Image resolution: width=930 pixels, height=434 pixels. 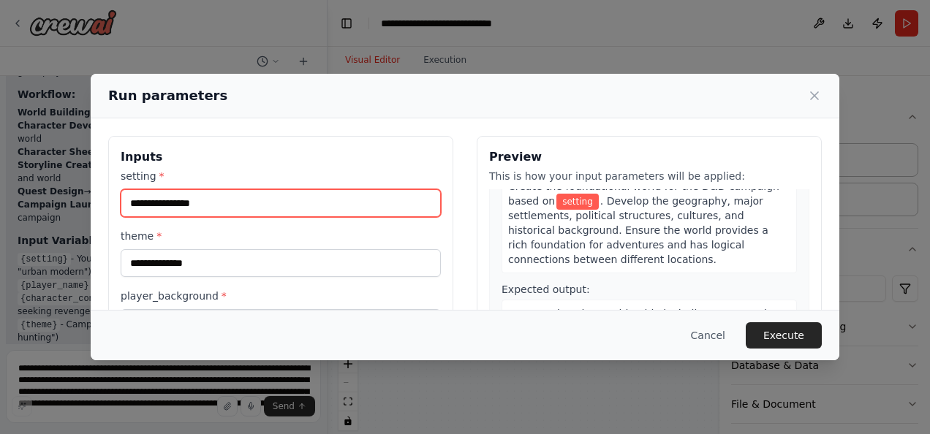 What do you see at coordinates (167, 96) in the screenshot?
I see `h2: Run parameters` at bounding box center [167, 96].